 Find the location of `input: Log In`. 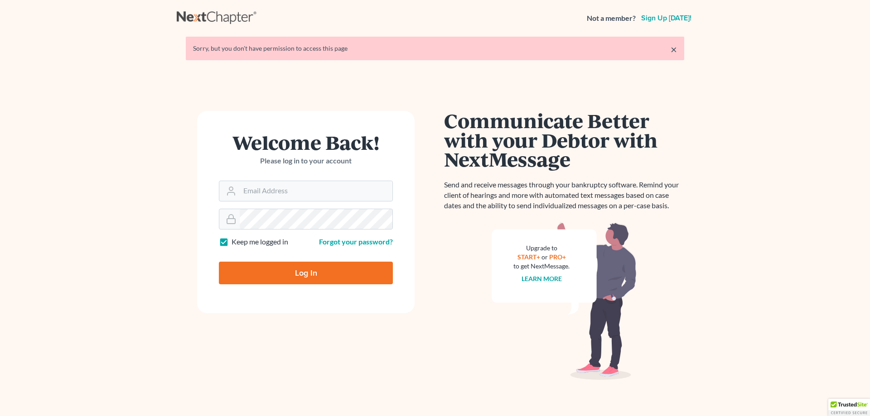

input: Log In is located at coordinates (306, 273).